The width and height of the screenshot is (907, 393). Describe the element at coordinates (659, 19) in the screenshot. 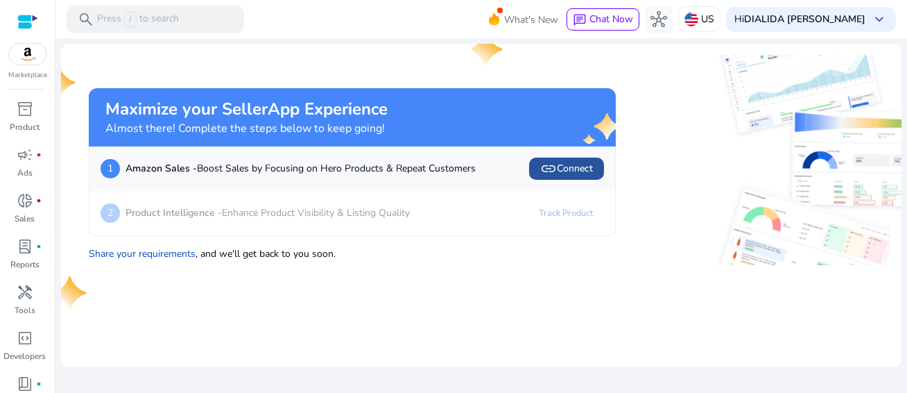

I see `span: hub` at that location.